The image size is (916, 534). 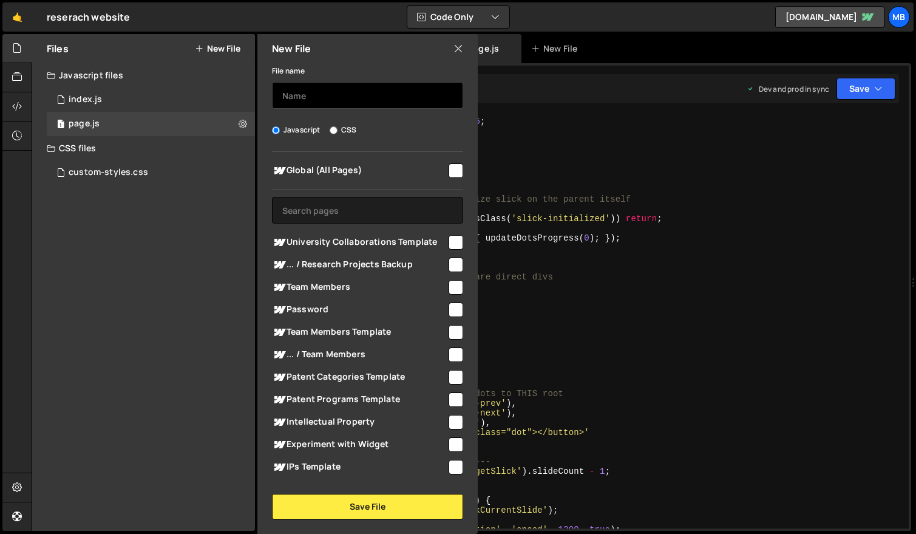 I want to click on a: MB, so click(x=899, y=17).